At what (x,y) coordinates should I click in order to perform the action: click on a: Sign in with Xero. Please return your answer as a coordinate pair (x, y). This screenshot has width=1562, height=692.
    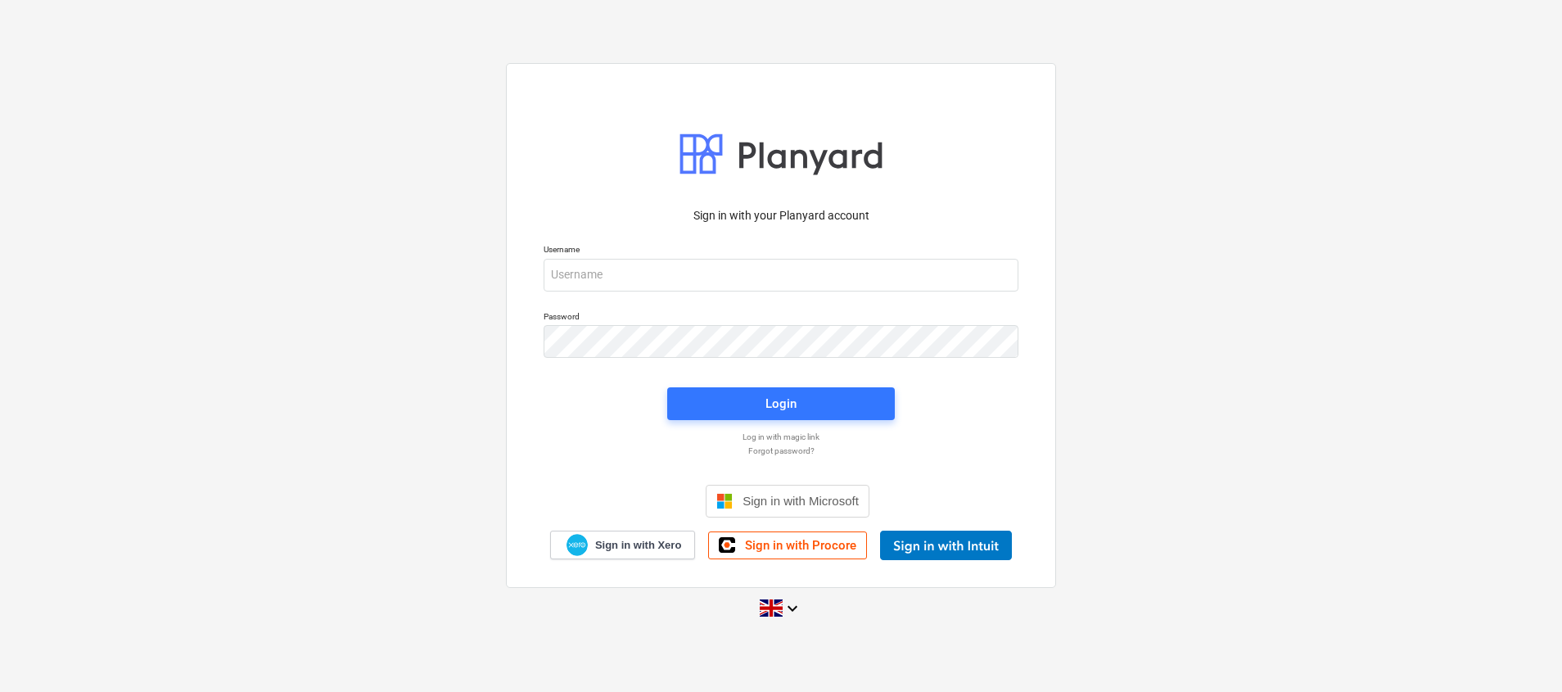
    Looking at the image, I should click on (623, 545).